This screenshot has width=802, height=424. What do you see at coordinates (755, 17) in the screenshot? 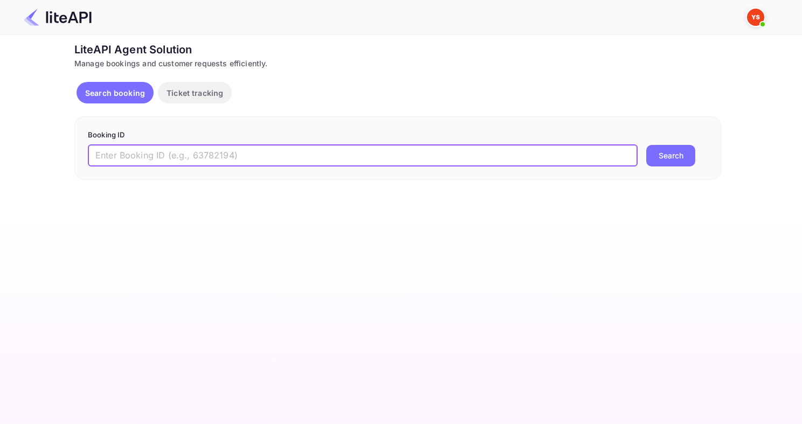
I see `img: Yandex Support` at bounding box center [755, 17].